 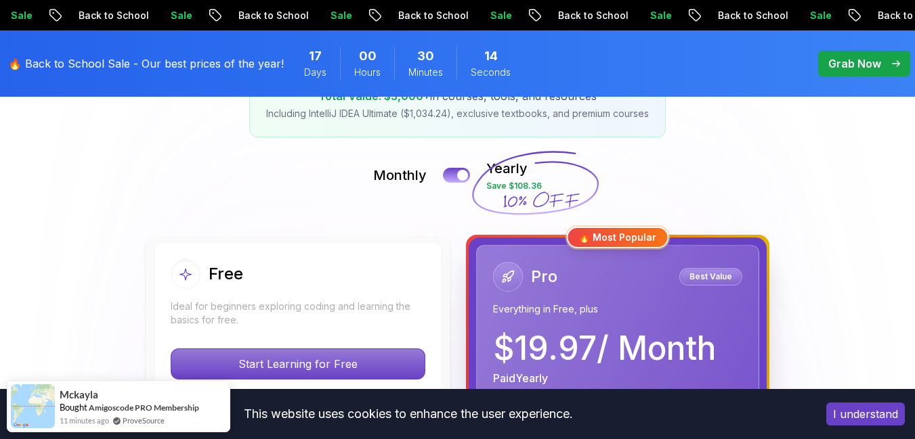 What do you see at coordinates (457, 114) in the screenshot?
I see `p: Including IntelliJ IDEA Ultimate ($1,034.24), exclusive textbooks, and premium courses` at bounding box center [457, 114].